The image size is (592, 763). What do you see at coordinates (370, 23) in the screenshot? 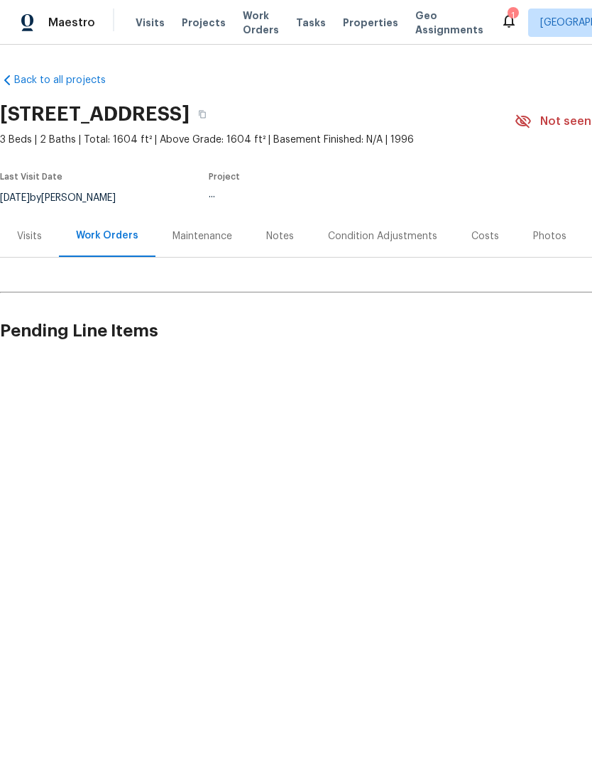
I see `span: Properties` at bounding box center [370, 23].